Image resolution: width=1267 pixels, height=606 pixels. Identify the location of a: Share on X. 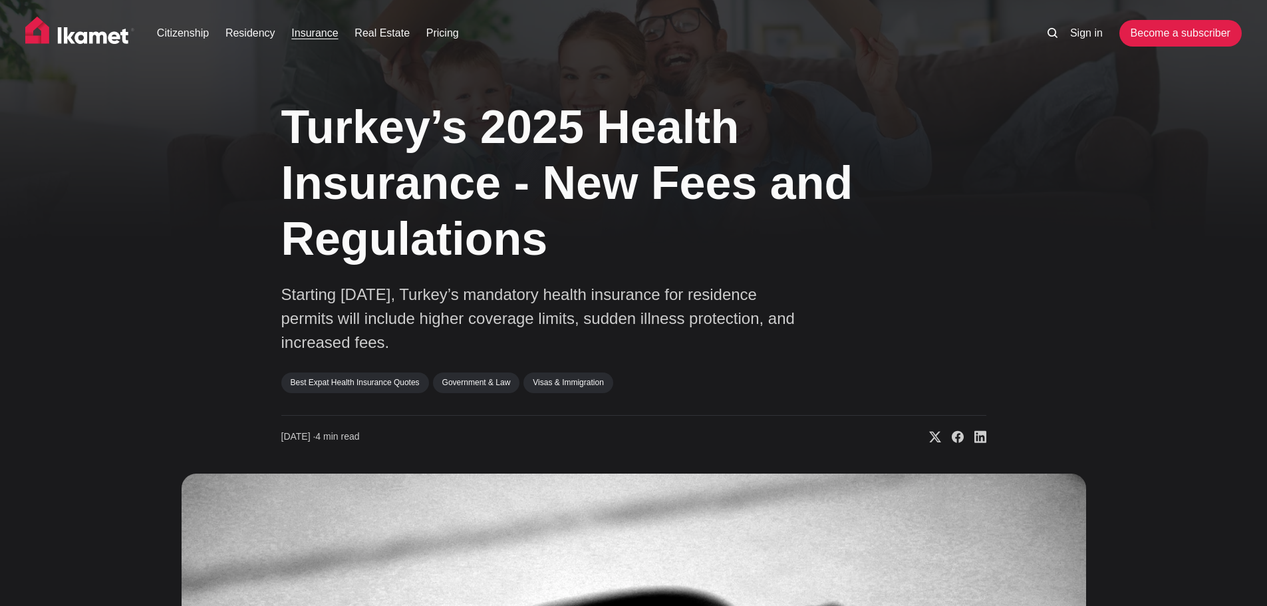
(930, 437).